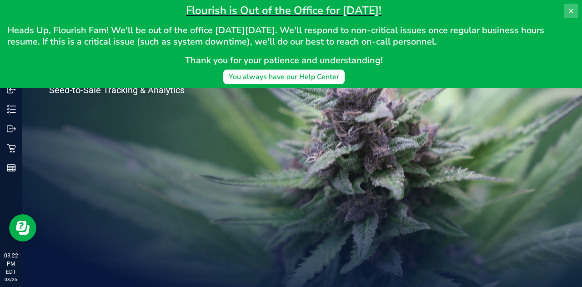  What do you see at coordinates (11, 279) in the screenshot?
I see `p: 08/26` at bounding box center [11, 279].